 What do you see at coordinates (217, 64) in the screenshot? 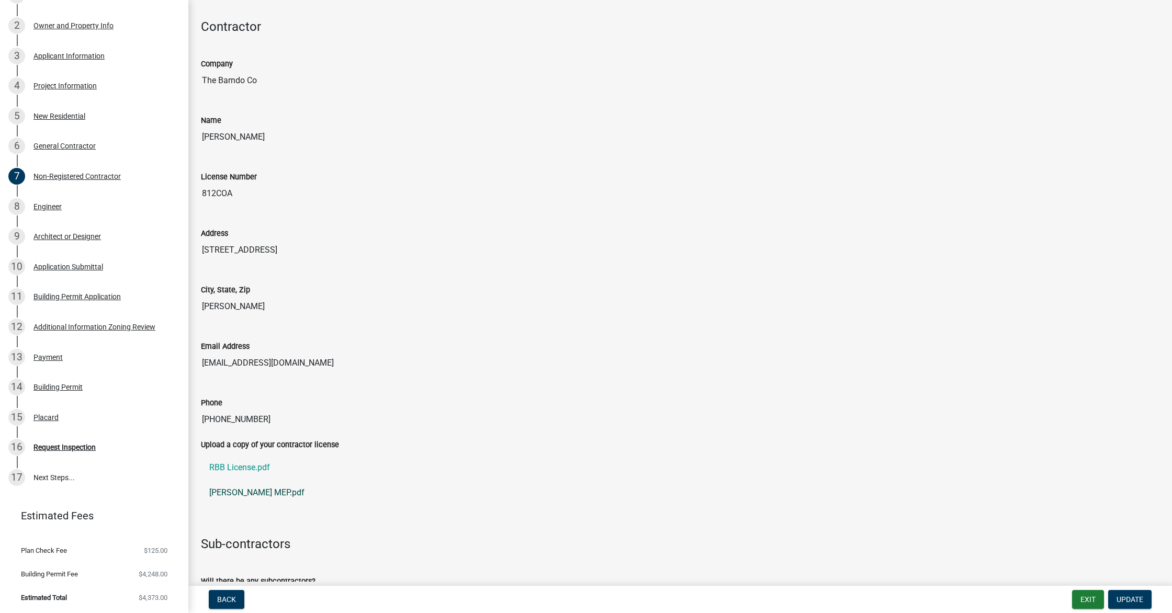
I see `label: Company` at bounding box center [217, 64].